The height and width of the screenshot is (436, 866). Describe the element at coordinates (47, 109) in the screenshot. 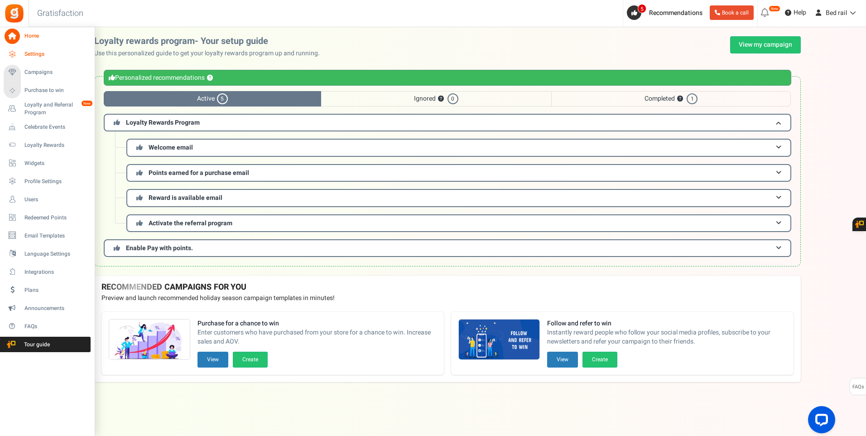

I see `a: Loyalty and Referral Program New` at that location.